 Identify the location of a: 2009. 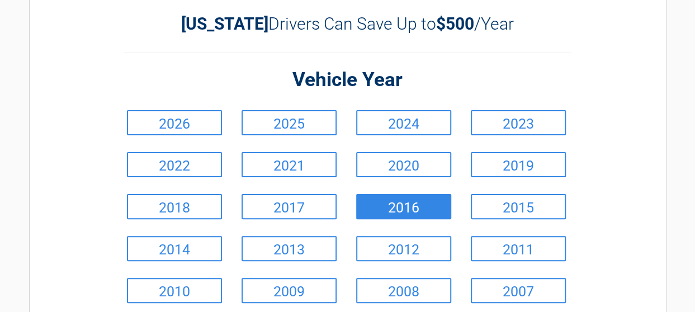
(289, 290).